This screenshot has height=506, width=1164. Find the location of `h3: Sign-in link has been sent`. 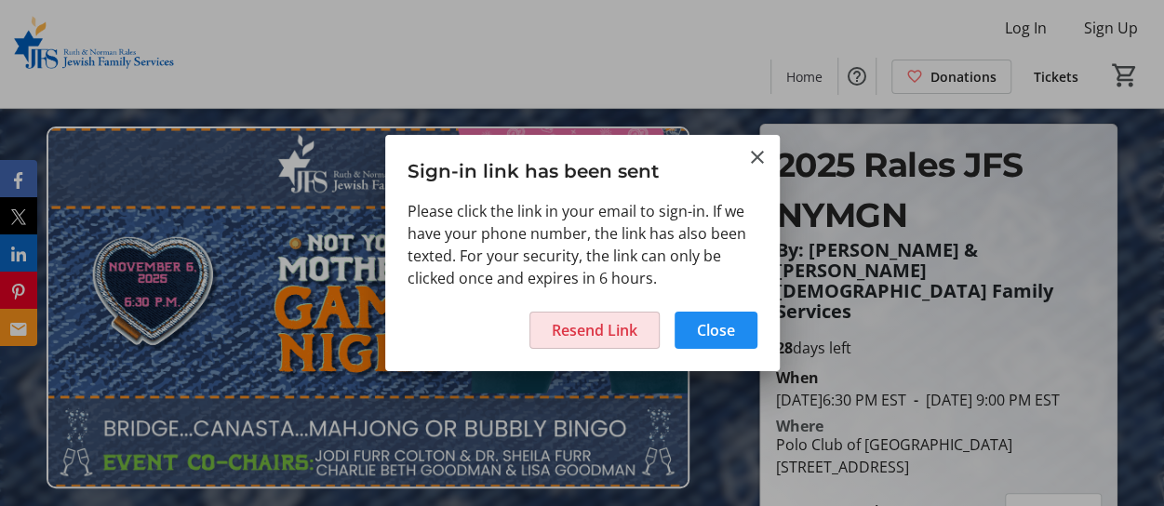

h3: Sign-in link has been sent is located at coordinates (583, 167).